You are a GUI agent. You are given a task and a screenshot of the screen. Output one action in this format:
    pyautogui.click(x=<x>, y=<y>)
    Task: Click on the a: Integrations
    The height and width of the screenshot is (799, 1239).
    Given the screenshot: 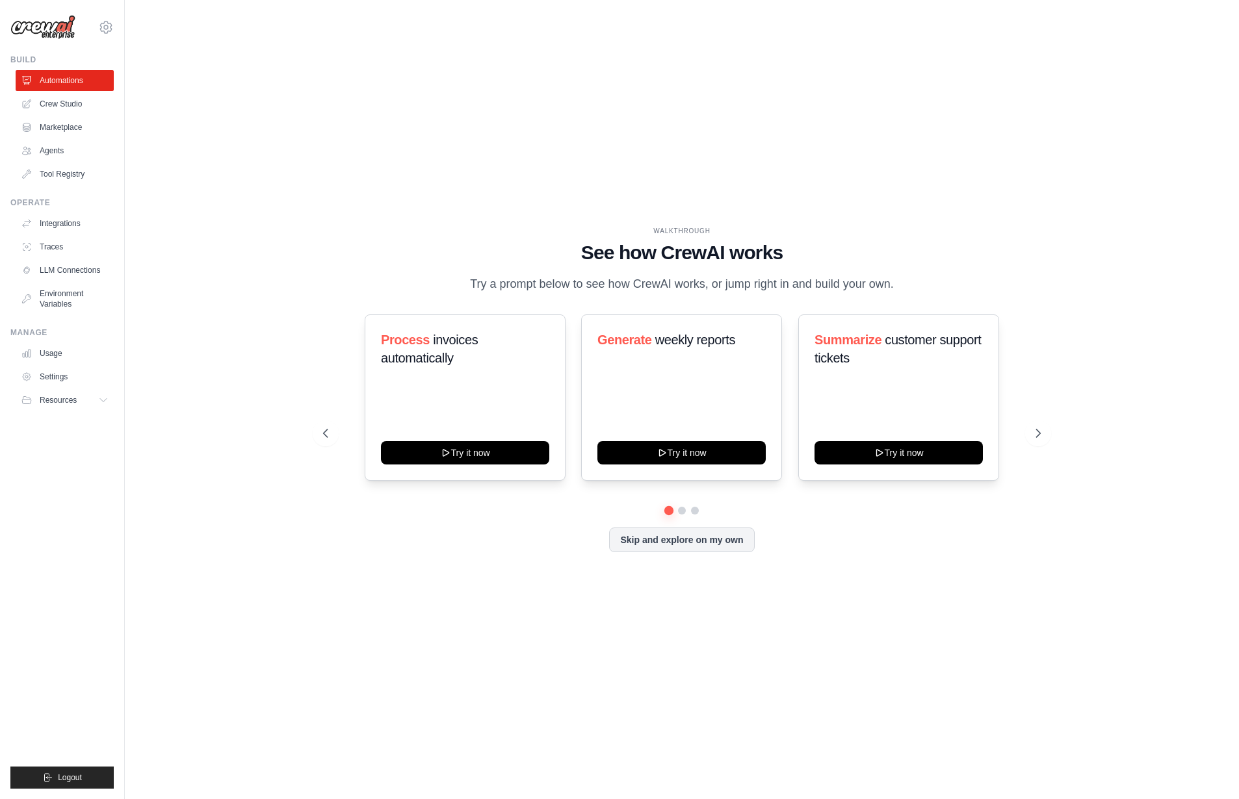 What is the action you would take?
    pyautogui.click(x=64, y=224)
    